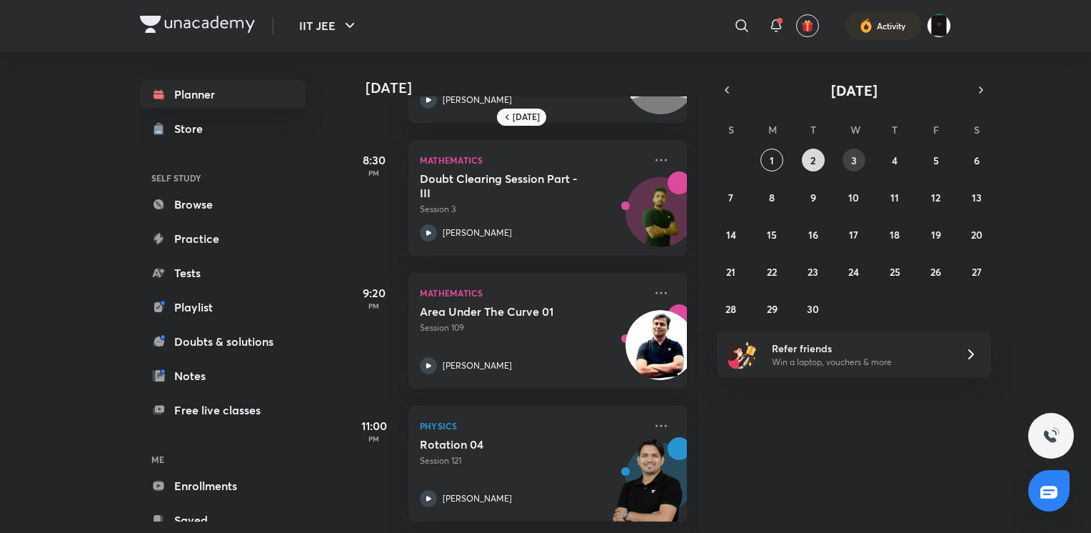 This screenshot has width=1091, height=533. I want to click on abbr: September 5, 2025, so click(936, 160).